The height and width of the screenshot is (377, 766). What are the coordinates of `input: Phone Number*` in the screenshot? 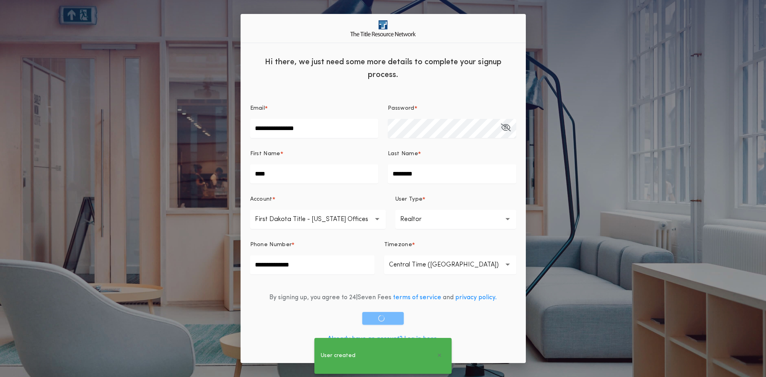 It's located at (313, 265).